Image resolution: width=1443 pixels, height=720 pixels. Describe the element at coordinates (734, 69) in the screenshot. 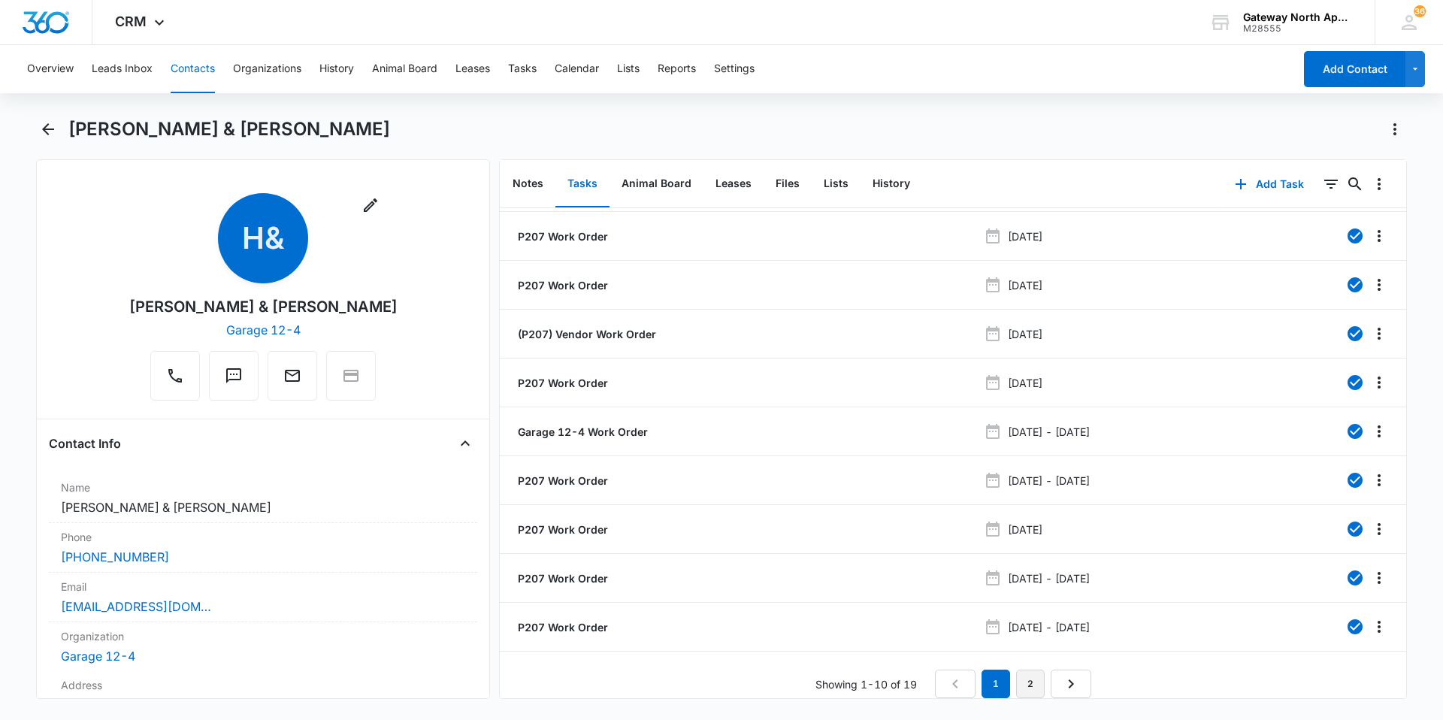

I see `button: Settings` at that location.